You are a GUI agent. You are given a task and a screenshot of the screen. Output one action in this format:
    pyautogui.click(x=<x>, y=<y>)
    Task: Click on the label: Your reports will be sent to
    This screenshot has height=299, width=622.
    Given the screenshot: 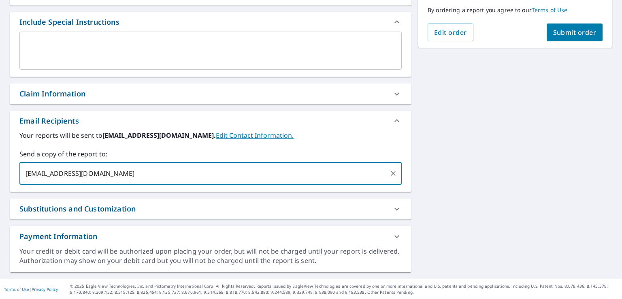 What is the action you would take?
    pyautogui.click(x=211, y=135)
    